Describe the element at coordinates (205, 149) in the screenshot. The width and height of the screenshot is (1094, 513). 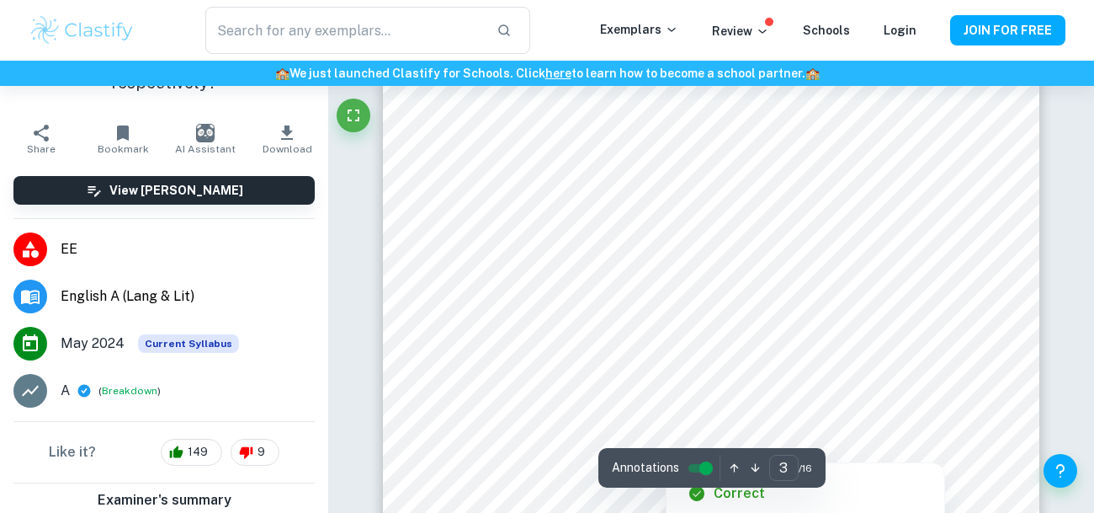
I see `span: AI Assistant` at that location.